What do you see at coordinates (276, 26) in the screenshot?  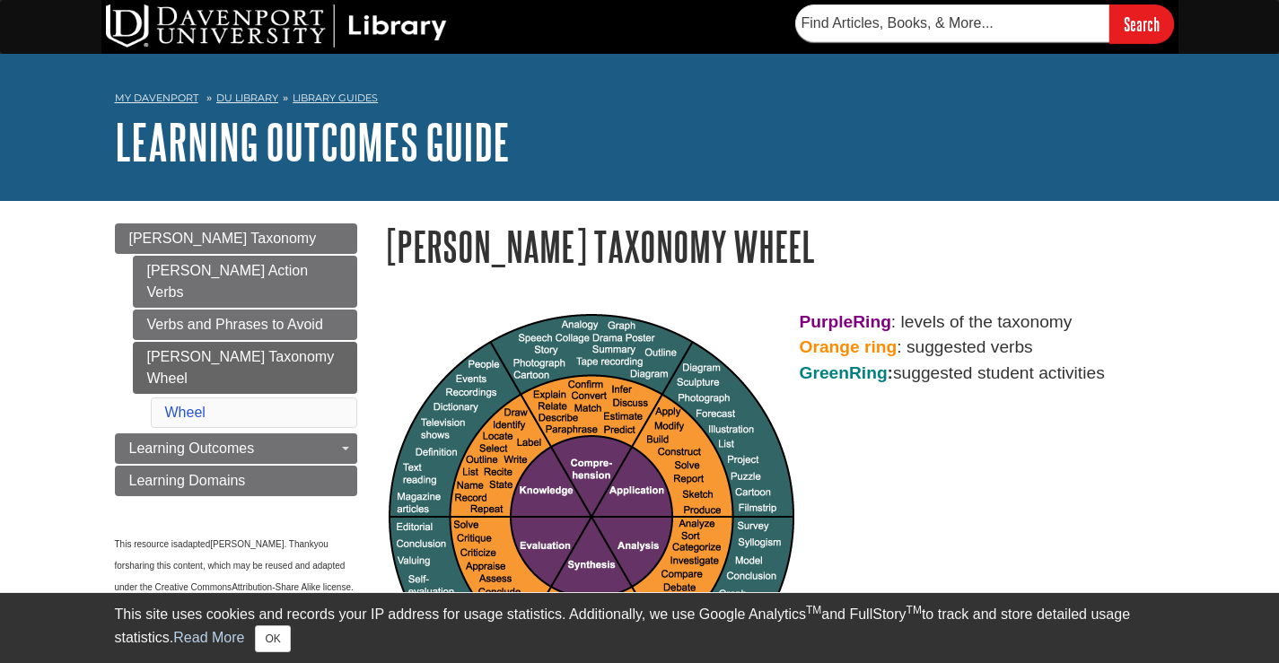 I see `img: DU Library` at bounding box center [276, 26].